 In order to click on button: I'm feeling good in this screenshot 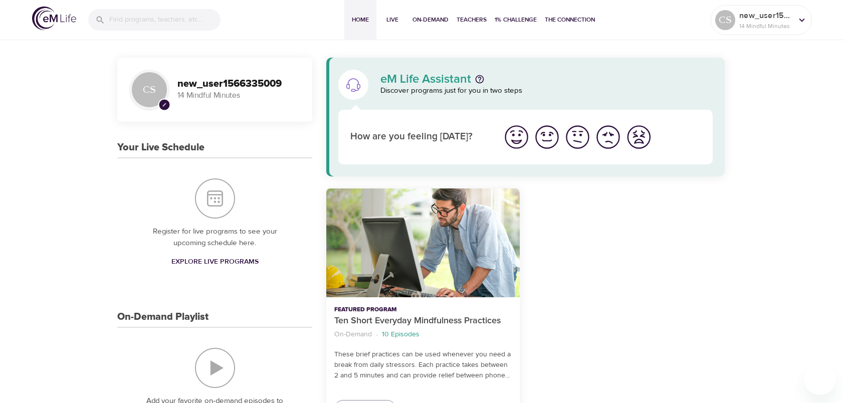, I will do `click(547, 137)`.